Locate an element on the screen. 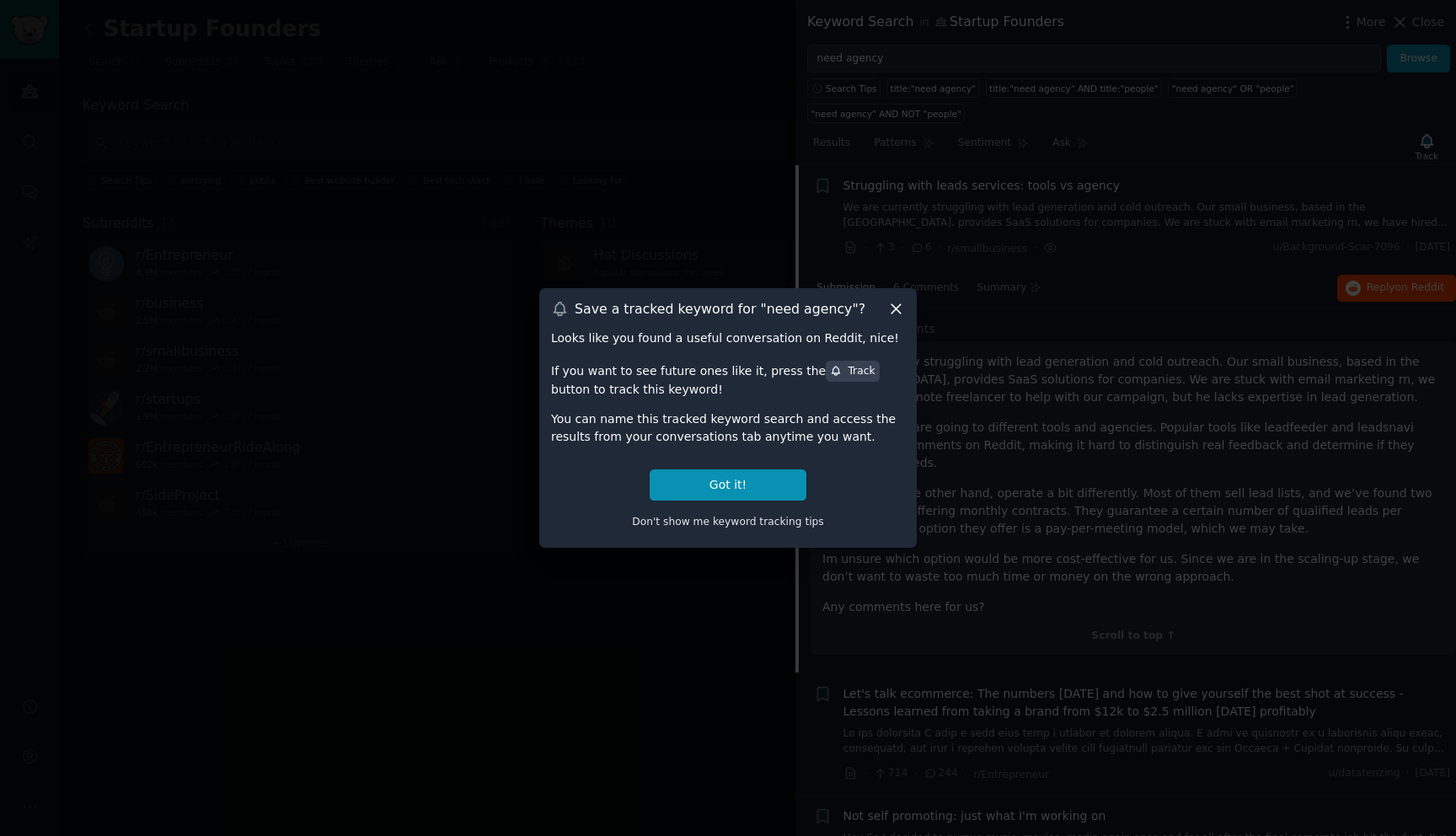 The image size is (1456, 836). h3: Save a tracked keyword for " need agency "? is located at coordinates (719, 308).